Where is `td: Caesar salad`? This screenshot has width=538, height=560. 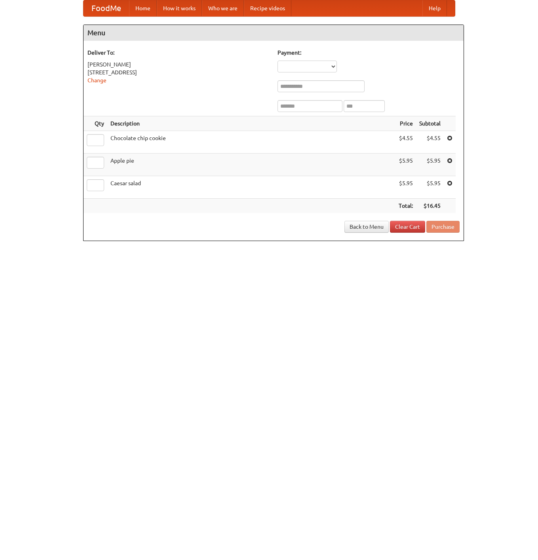 td: Caesar salad is located at coordinates (251, 187).